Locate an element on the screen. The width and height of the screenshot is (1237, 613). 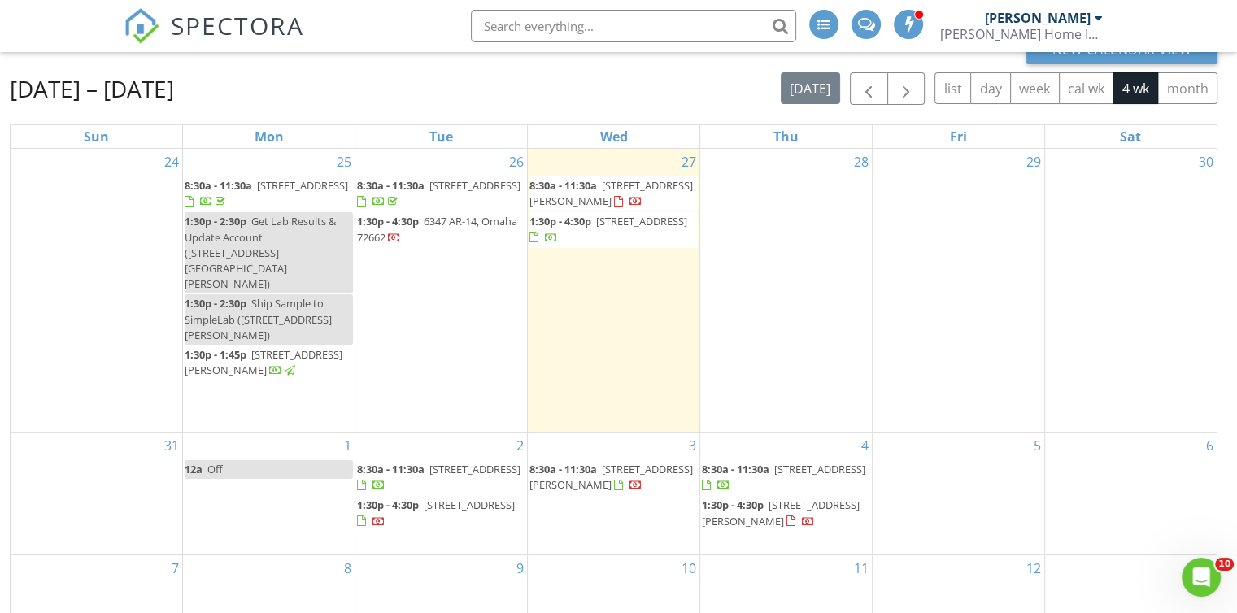
span: 10 is located at coordinates (1224, 564).